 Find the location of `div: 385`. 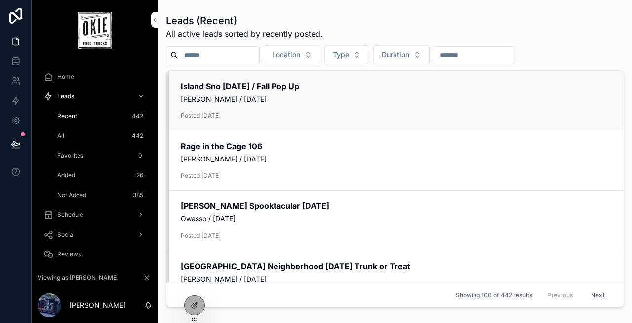

div: 385 is located at coordinates (138, 195).